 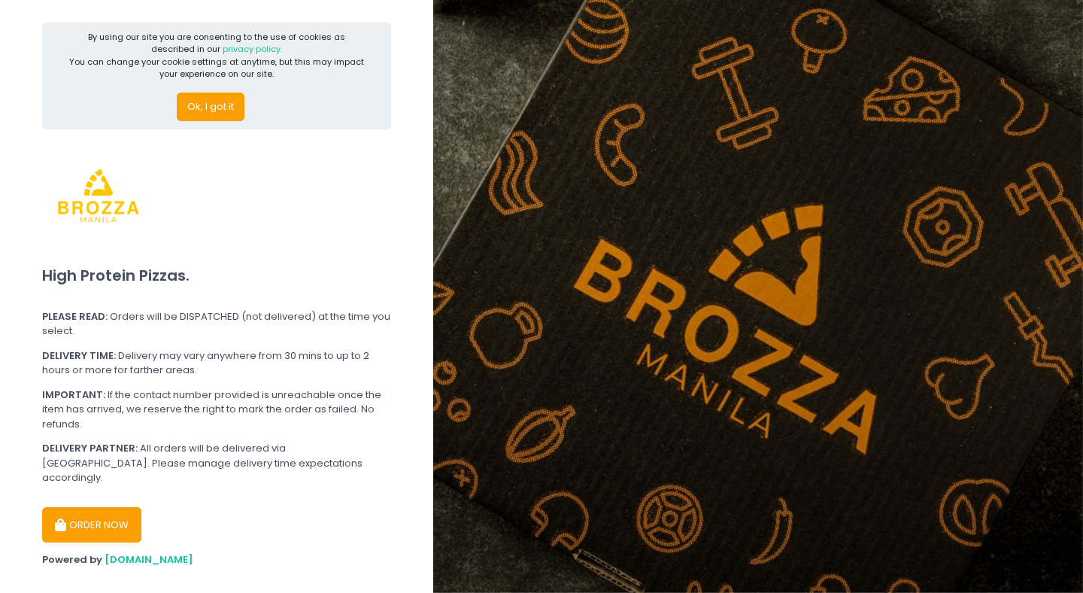 What do you see at coordinates (252, 49) in the screenshot?
I see `a: privacy policy.` at bounding box center [252, 49].